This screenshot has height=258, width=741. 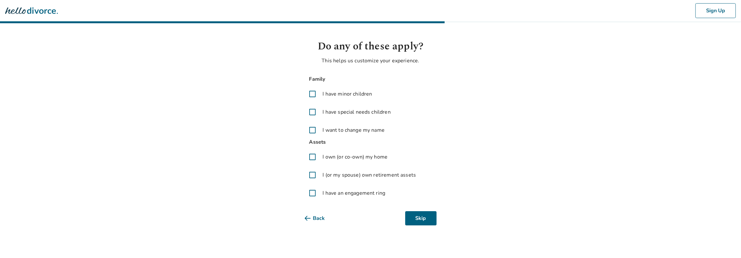 I want to click on p: This helps us customize your experience., so click(x=370, y=61).